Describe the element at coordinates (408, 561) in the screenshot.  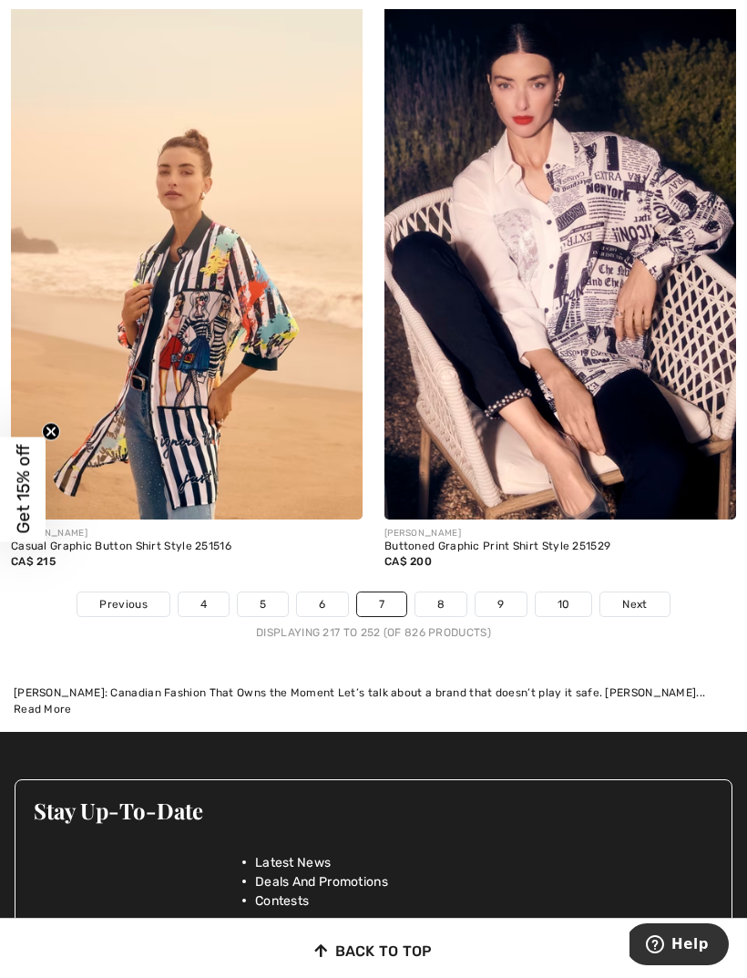
I see `span: CA$ 200` at that location.